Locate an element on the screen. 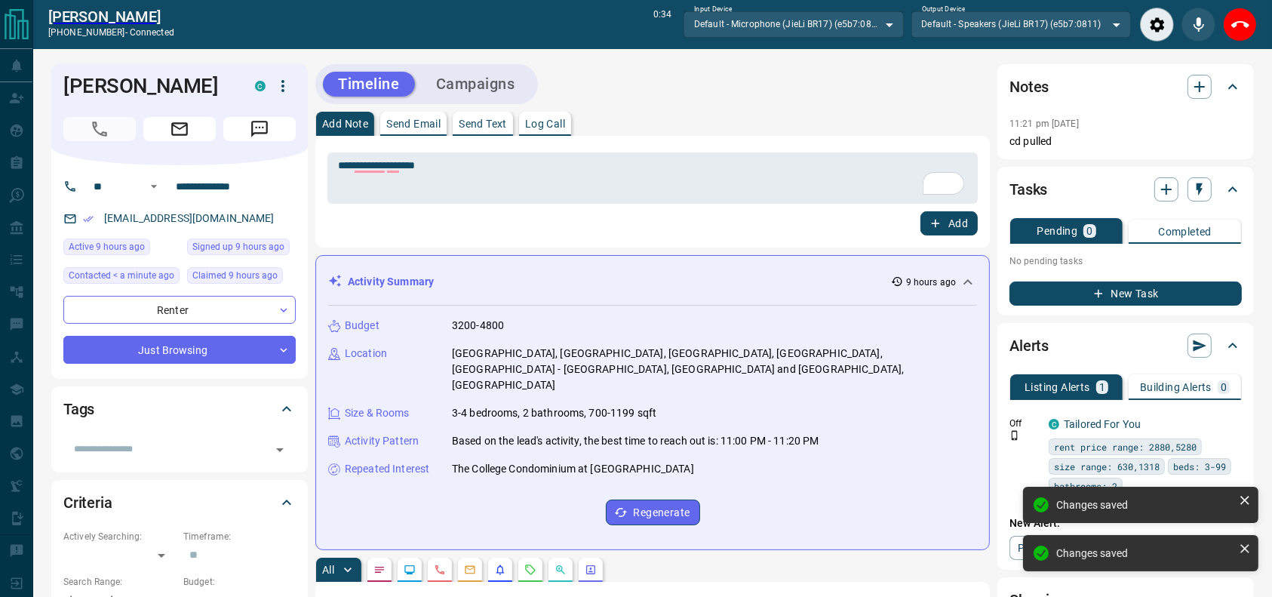 This screenshot has width=1272, height=597. div: Default - Microphone (JieLi BR17) (e5b7:0811) is located at coordinates (793, 24).